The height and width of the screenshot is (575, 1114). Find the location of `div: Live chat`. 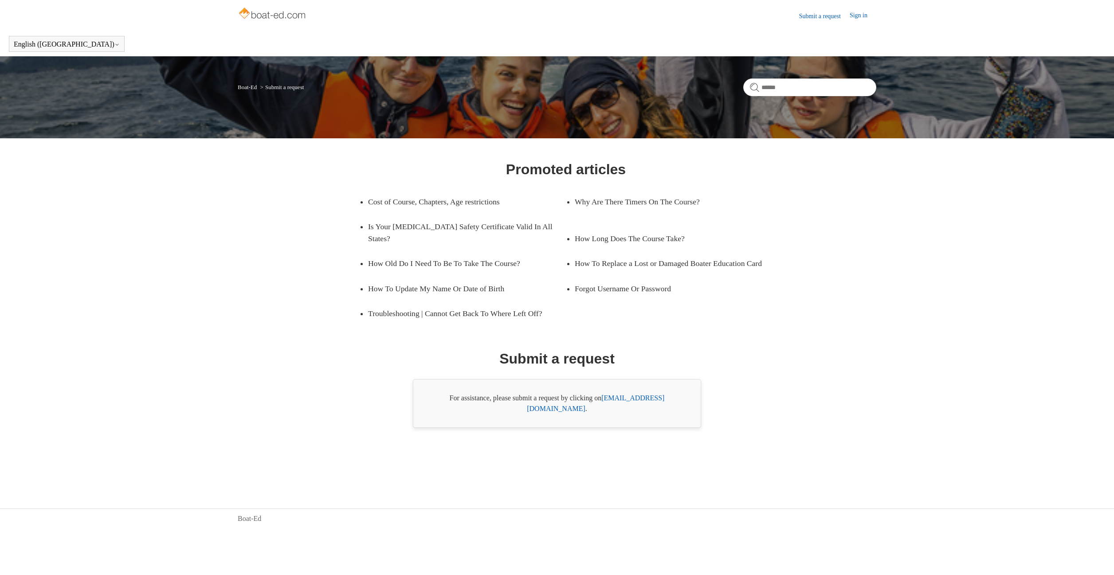

div: Live chat is located at coordinates (1096, 557).